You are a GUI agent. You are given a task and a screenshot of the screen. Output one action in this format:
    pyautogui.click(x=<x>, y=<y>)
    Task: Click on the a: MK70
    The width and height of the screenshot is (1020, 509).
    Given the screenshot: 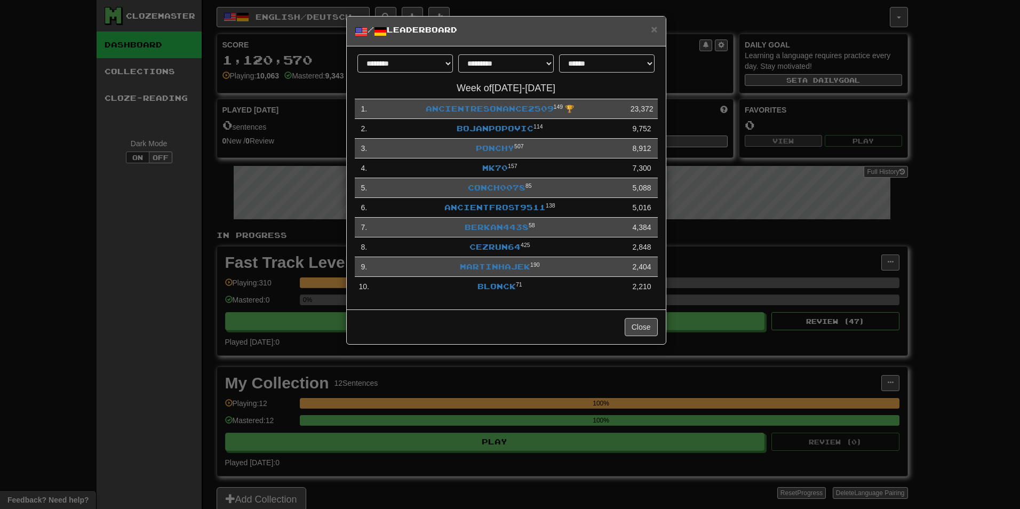 What is the action you would take?
    pyautogui.click(x=495, y=168)
    